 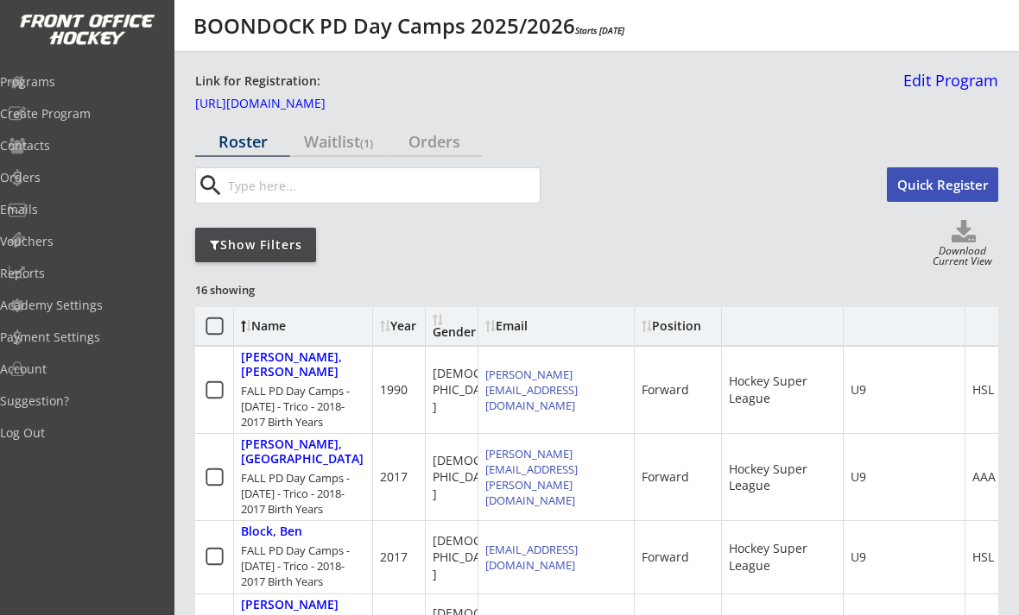 I want to click on div: Download Current View, so click(x=962, y=257).